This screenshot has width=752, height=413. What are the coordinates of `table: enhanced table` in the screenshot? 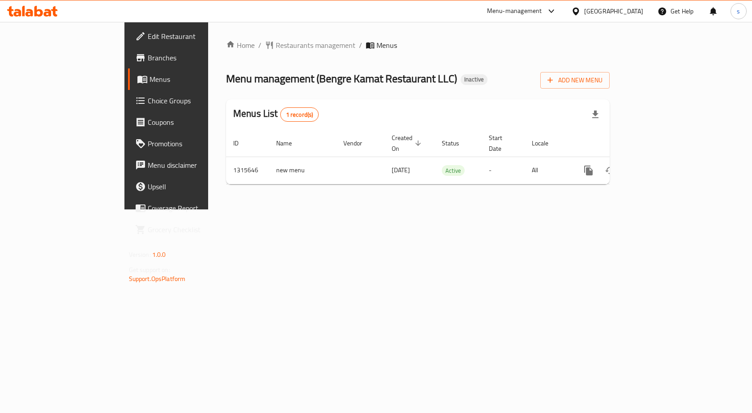 It's located at (448, 157).